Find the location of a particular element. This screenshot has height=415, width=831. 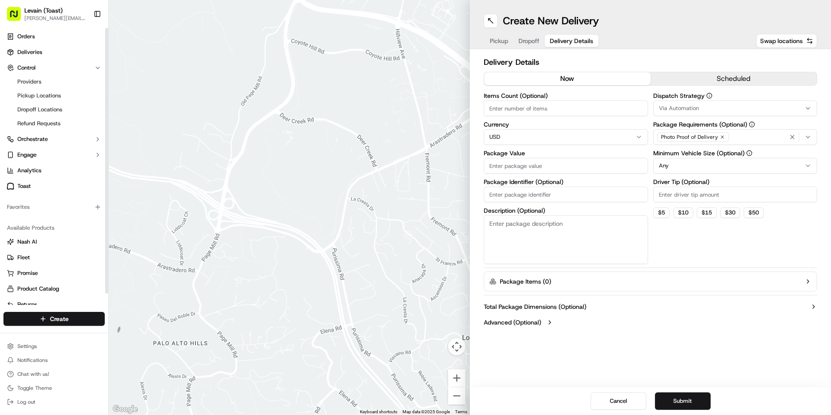

button: $15 is located at coordinates (707, 213).